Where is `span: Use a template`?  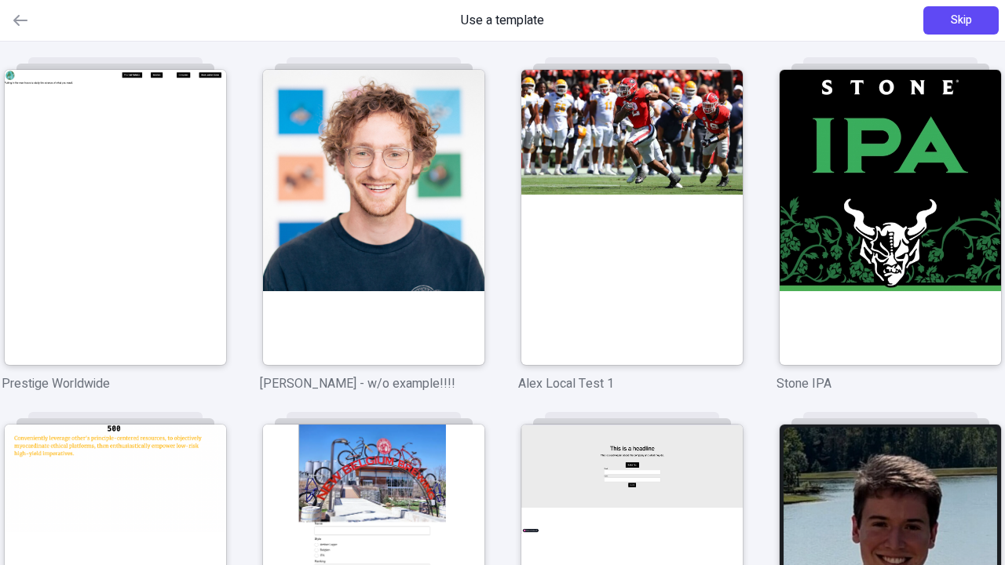 span: Use a template is located at coordinates (502, 20).